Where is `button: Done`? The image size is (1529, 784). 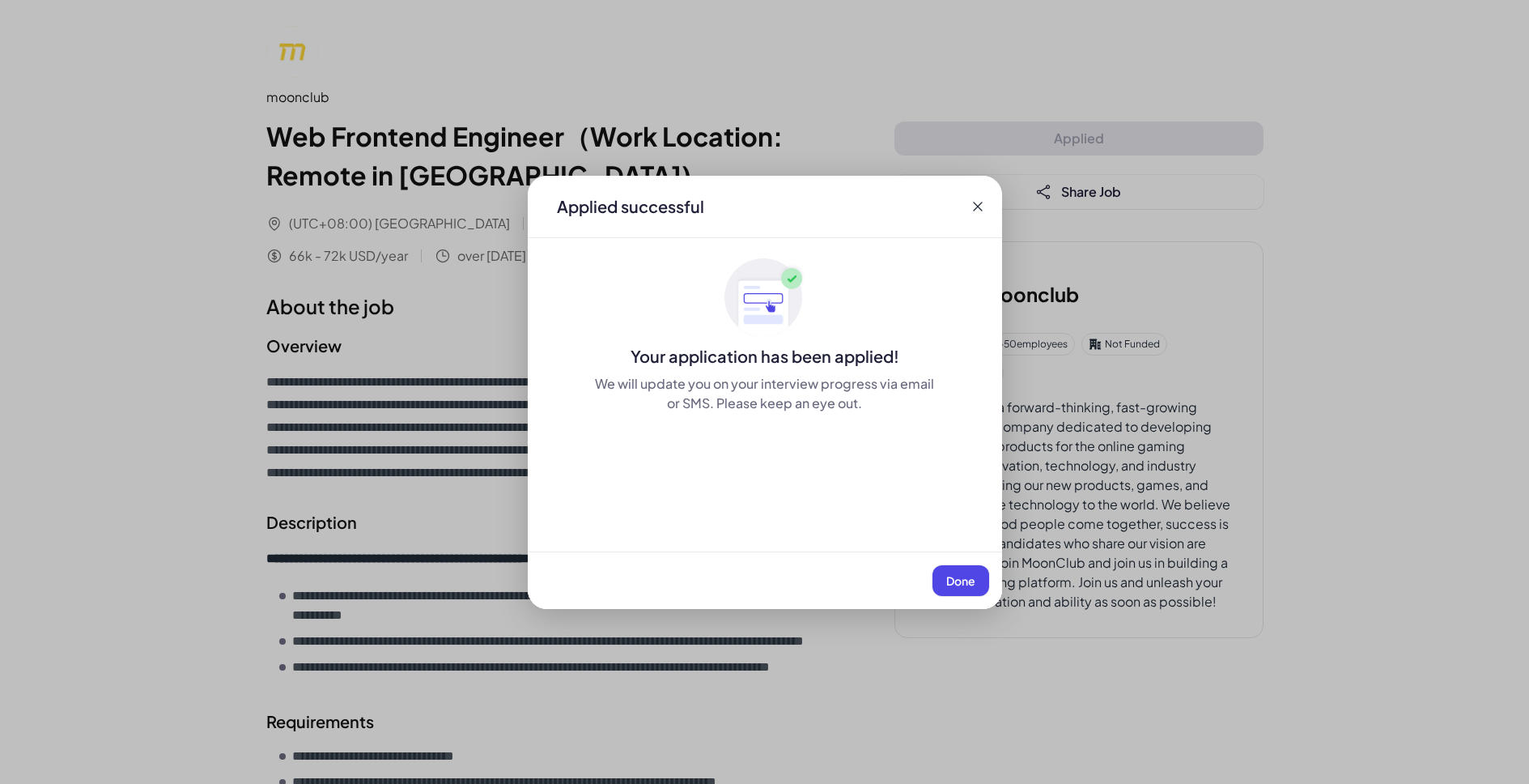 button: Done is located at coordinates (961, 581).